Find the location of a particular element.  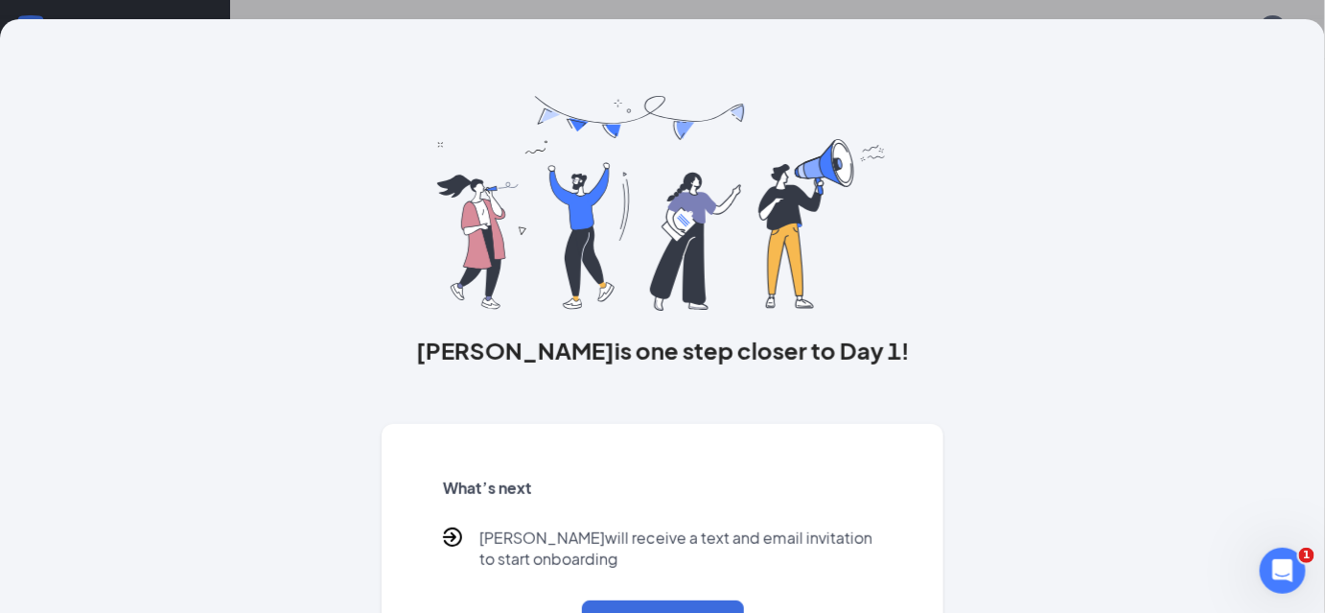

img: you are all set is located at coordinates (661, 203).